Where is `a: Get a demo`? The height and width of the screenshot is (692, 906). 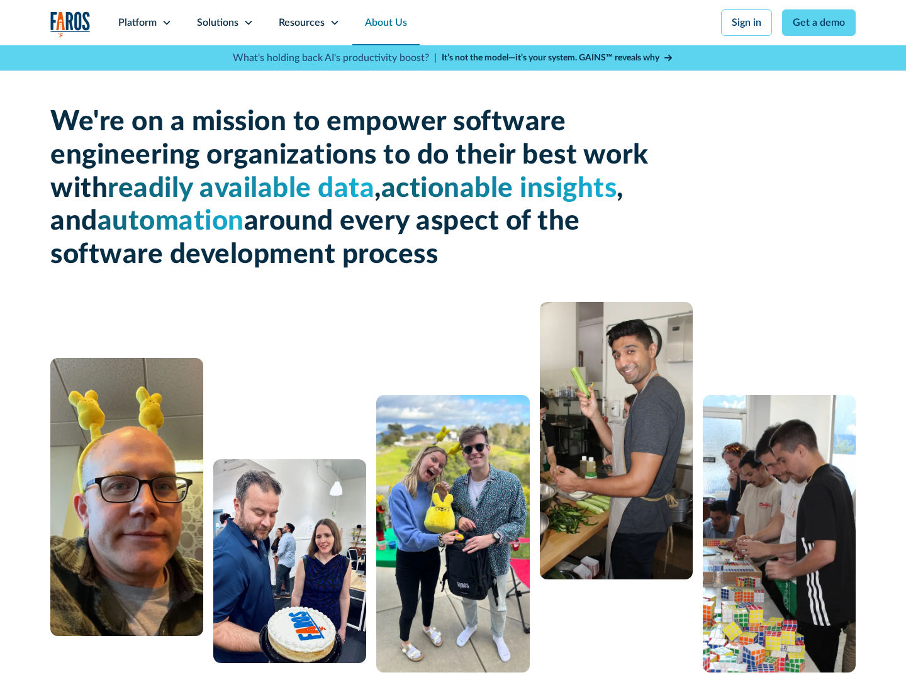 a: Get a demo is located at coordinates (818, 23).